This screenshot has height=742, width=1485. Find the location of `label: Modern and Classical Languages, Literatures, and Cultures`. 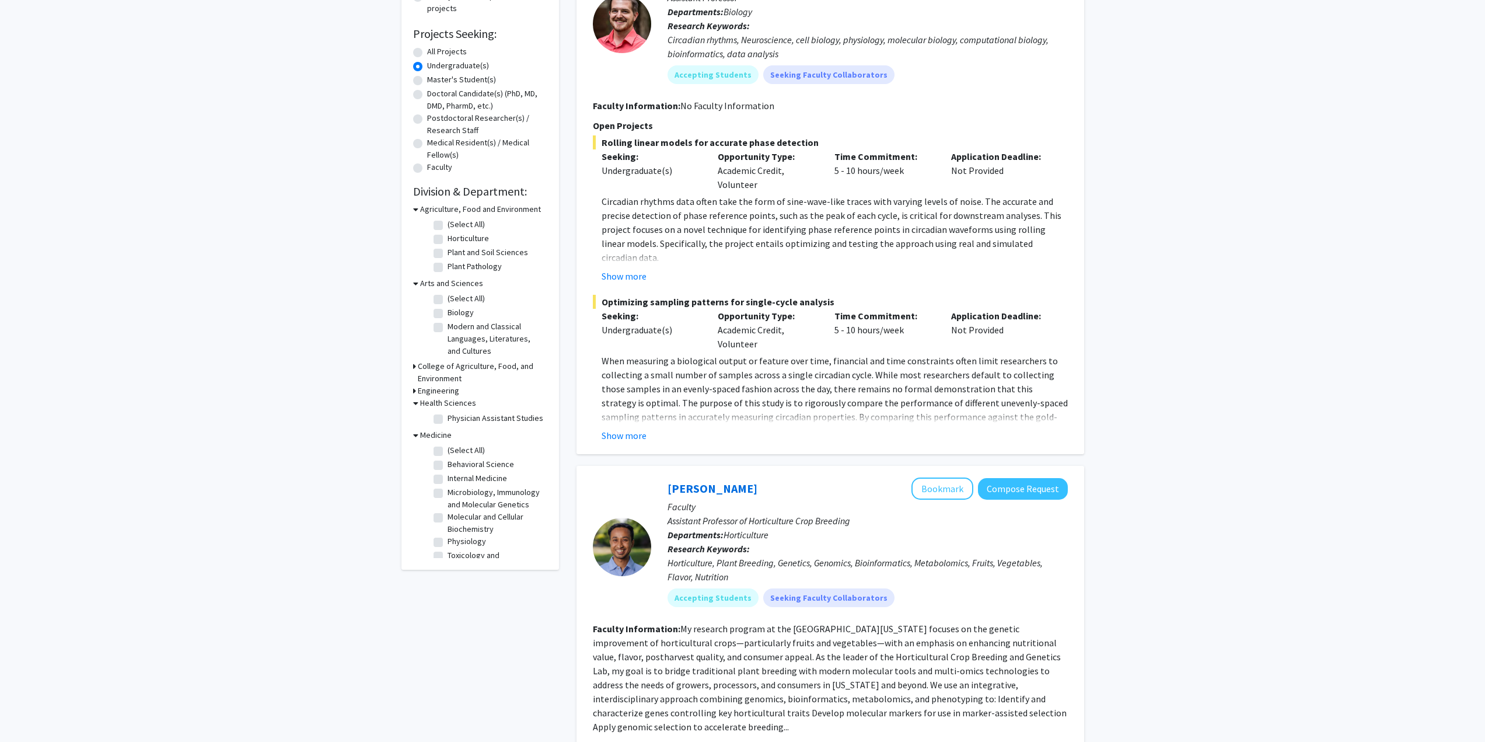

label: Modern and Classical Languages, Literatures, and Cultures is located at coordinates (496, 338).